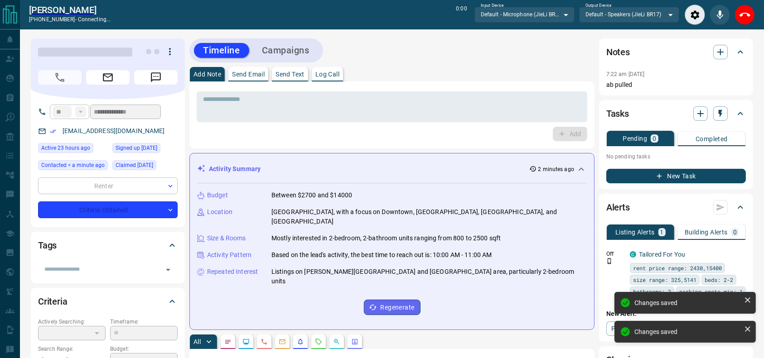 This screenshot has height=358, width=764. What do you see at coordinates (300, 342) in the screenshot?
I see `svg: Listing Alerts` at bounding box center [300, 342].